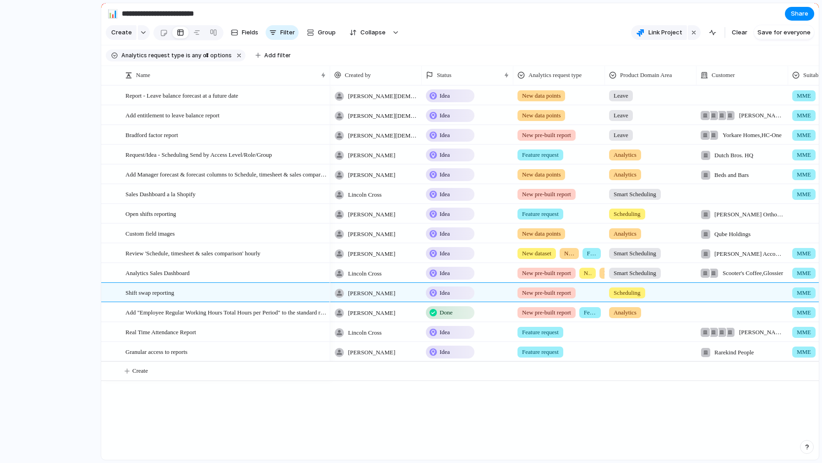 This screenshot has height=463, width=822. Describe the element at coordinates (150, 292) in the screenshot. I see `span: Shift swap reporting` at that location.